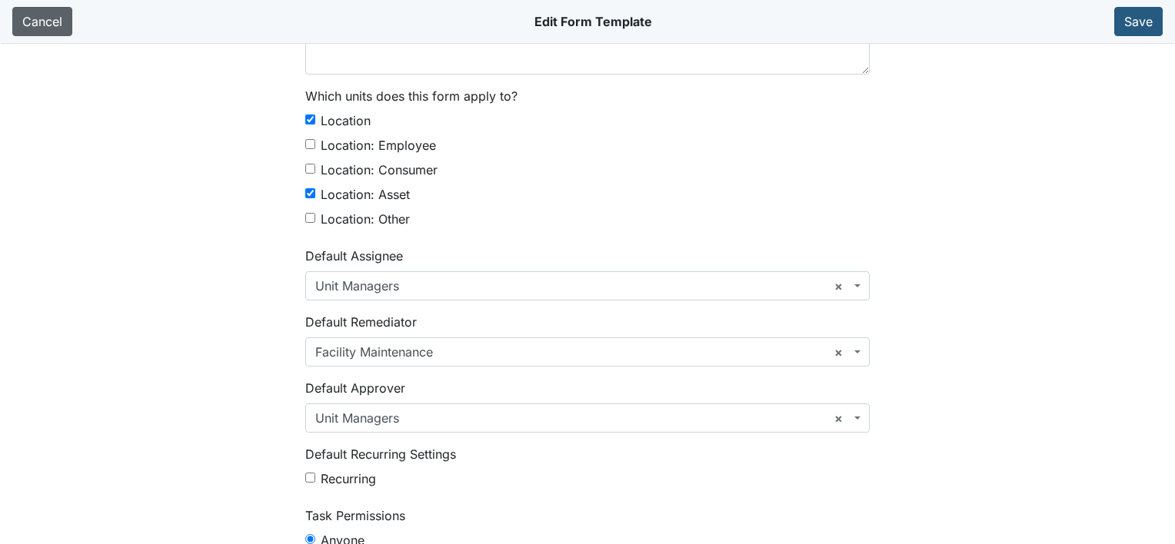  Describe the element at coordinates (355, 388) in the screenshot. I see `label: Default Approver` at that location.